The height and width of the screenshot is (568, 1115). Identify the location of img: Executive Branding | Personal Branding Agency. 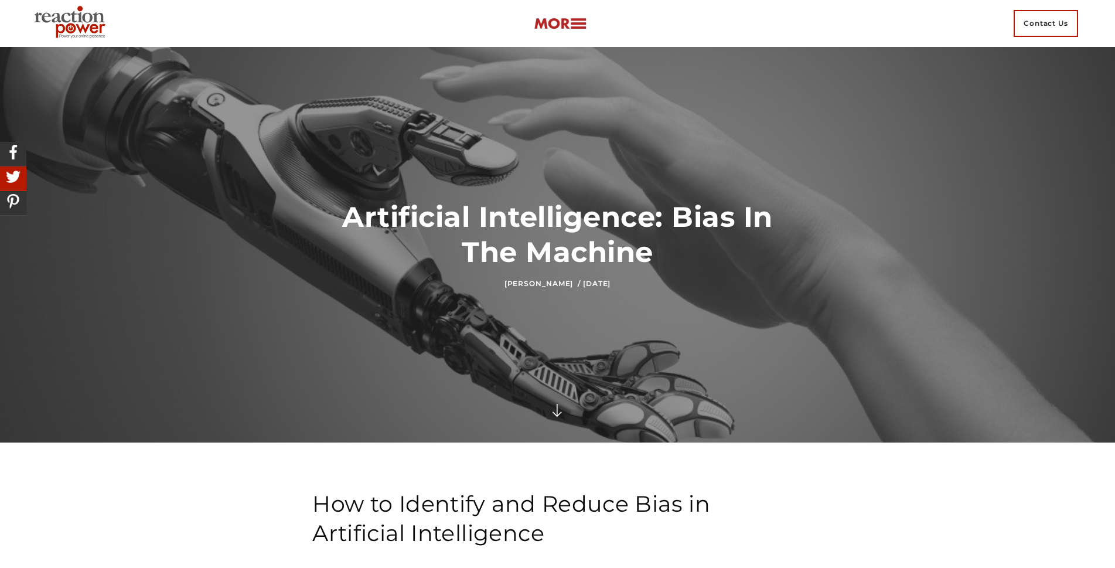
(72, 23).